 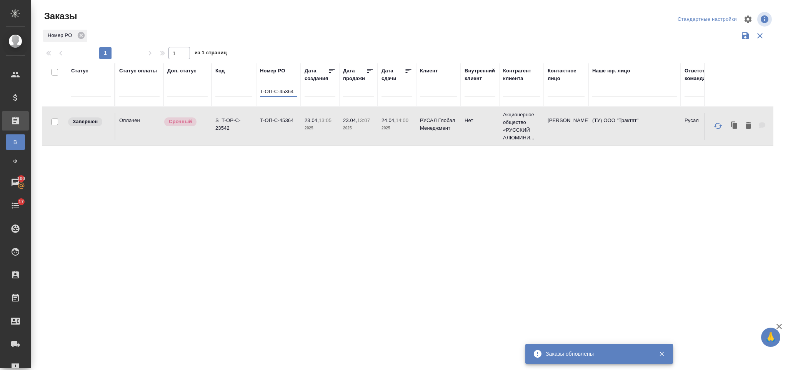 What do you see at coordinates (735, 126) in the screenshot?
I see `button: Клонировать` at bounding box center [735, 126].